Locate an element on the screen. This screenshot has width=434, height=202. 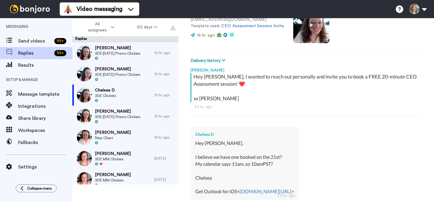
button: Delivery history is located at coordinates (209, 61).